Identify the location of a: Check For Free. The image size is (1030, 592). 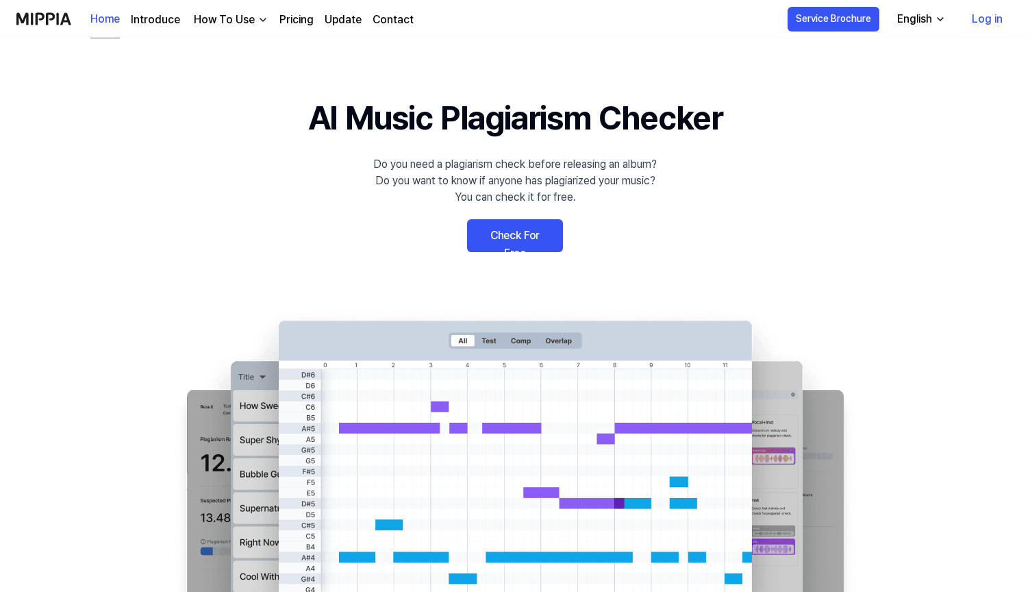
(515, 236).